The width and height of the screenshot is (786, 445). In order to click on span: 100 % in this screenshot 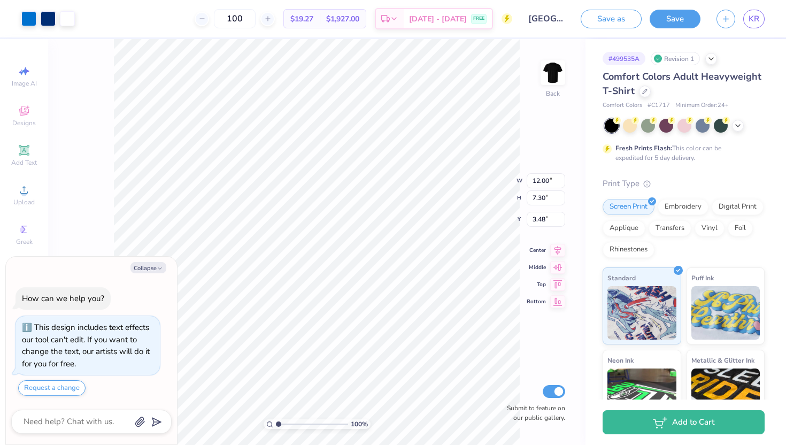, I will do `click(359, 424)`.